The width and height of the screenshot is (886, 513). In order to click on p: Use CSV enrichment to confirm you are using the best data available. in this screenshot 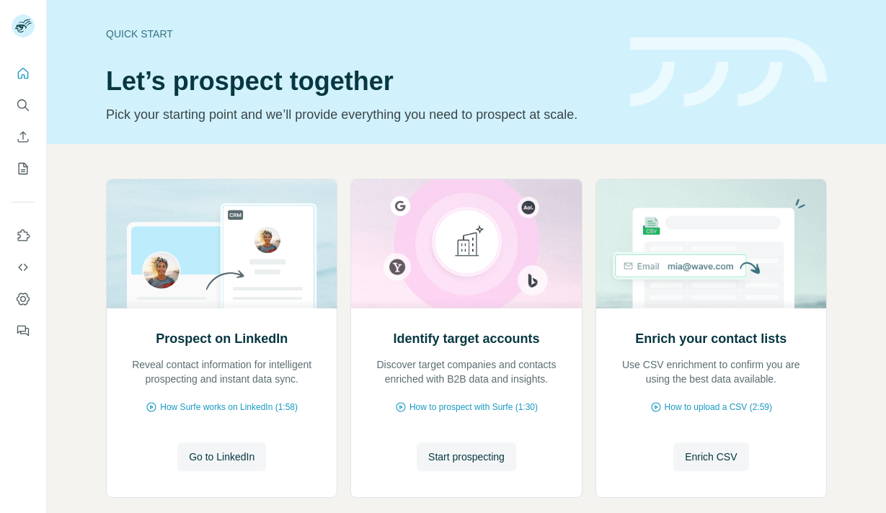, I will do `click(711, 372)`.